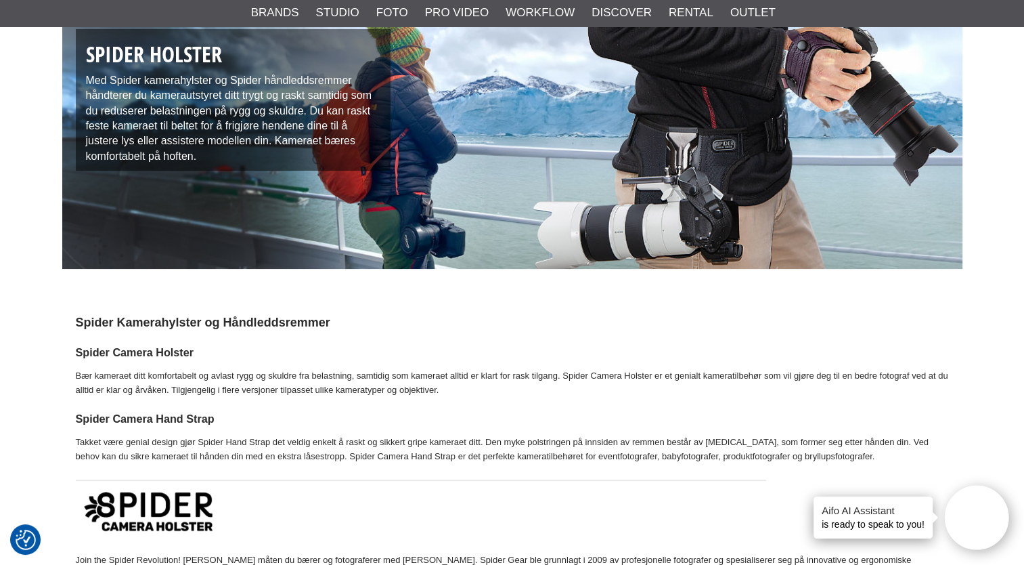  I want to click on a: Workflow, so click(540, 13).